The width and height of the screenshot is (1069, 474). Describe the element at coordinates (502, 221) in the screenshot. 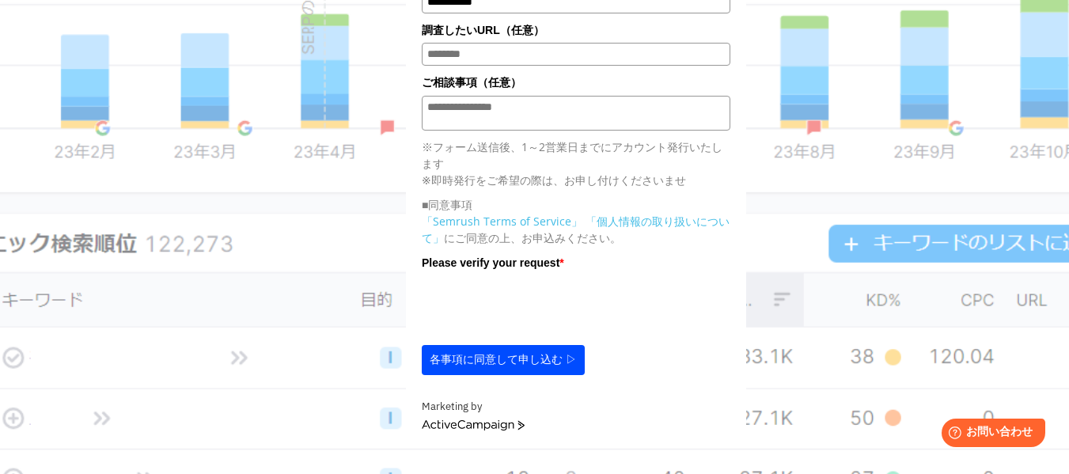

I see `a: 「Semrush Terms of Service」` at that location.